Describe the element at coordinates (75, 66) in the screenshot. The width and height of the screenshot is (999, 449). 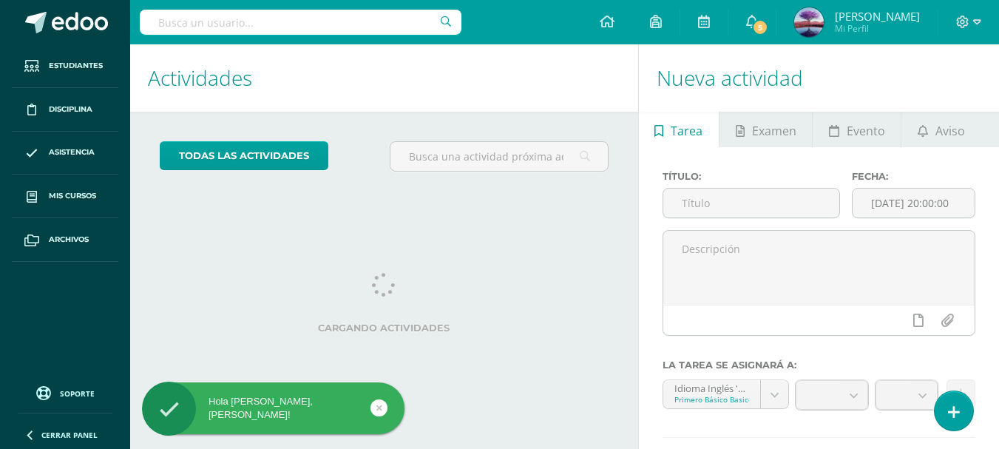
I see `span: Estudiantes` at that location.